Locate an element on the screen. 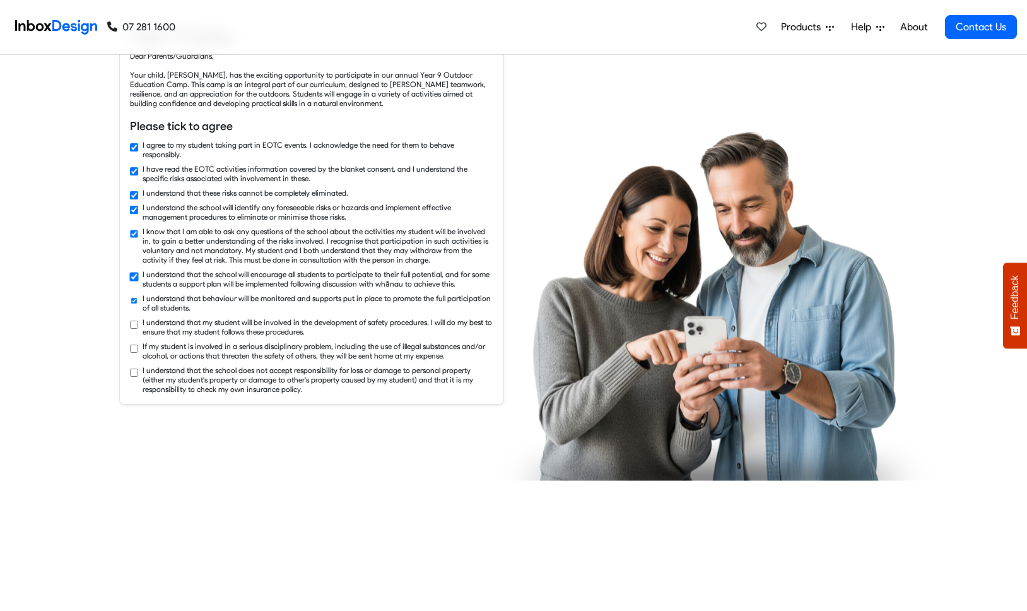 The width and height of the screenshot is (1027, 611). a: About is located at coordinates (914, 27).